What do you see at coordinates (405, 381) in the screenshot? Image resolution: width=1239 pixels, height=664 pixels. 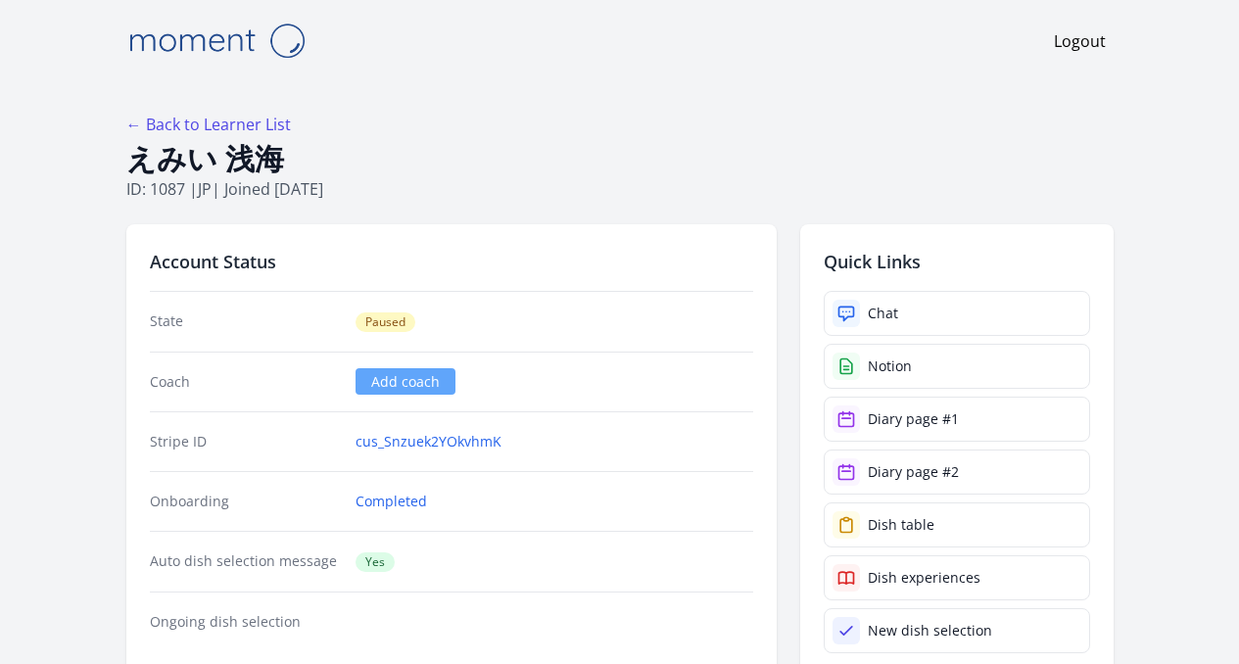 I see `a: Add coach` at bounding box center [405, 381].